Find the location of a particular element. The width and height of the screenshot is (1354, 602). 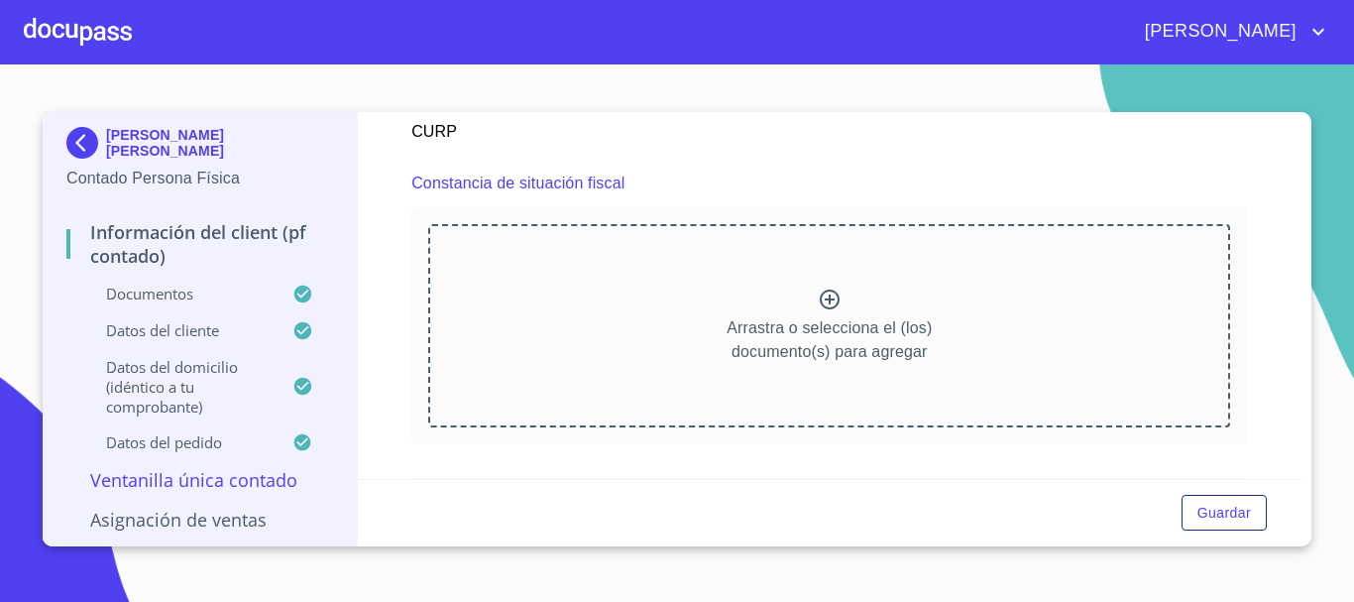

img: Docupass spot blue is located at coordinates (86, 143).